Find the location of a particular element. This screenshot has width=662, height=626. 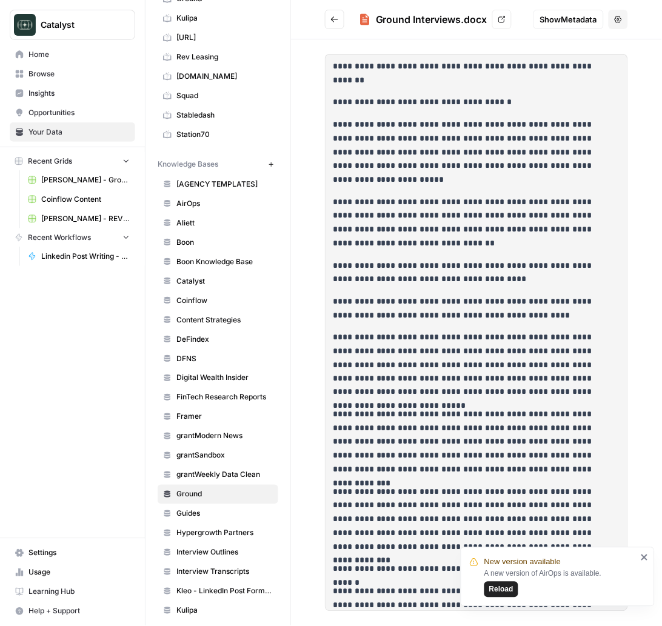

span: DeFindex is located at coordinates (224, 339).